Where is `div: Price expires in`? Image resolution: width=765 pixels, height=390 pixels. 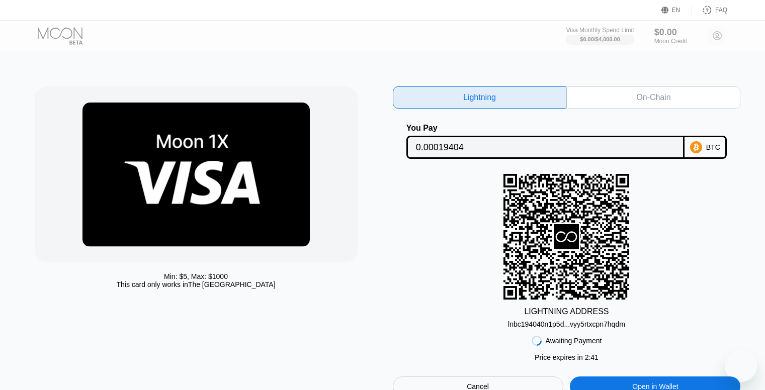
div: Price expires in is located at coordinates (567, 358).